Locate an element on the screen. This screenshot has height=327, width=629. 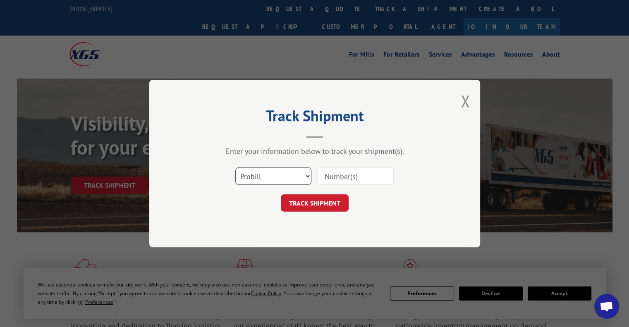
button: TRACK SHIPMENT is located at coordinates (315, 203).